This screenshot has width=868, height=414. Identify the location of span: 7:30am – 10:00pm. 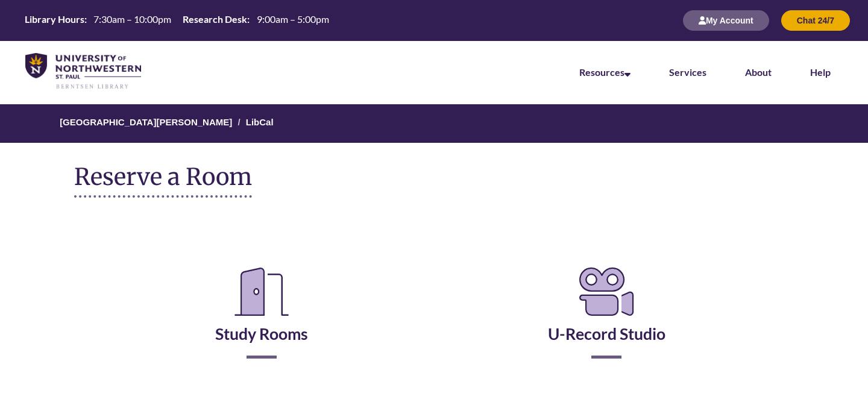
(132, 19).